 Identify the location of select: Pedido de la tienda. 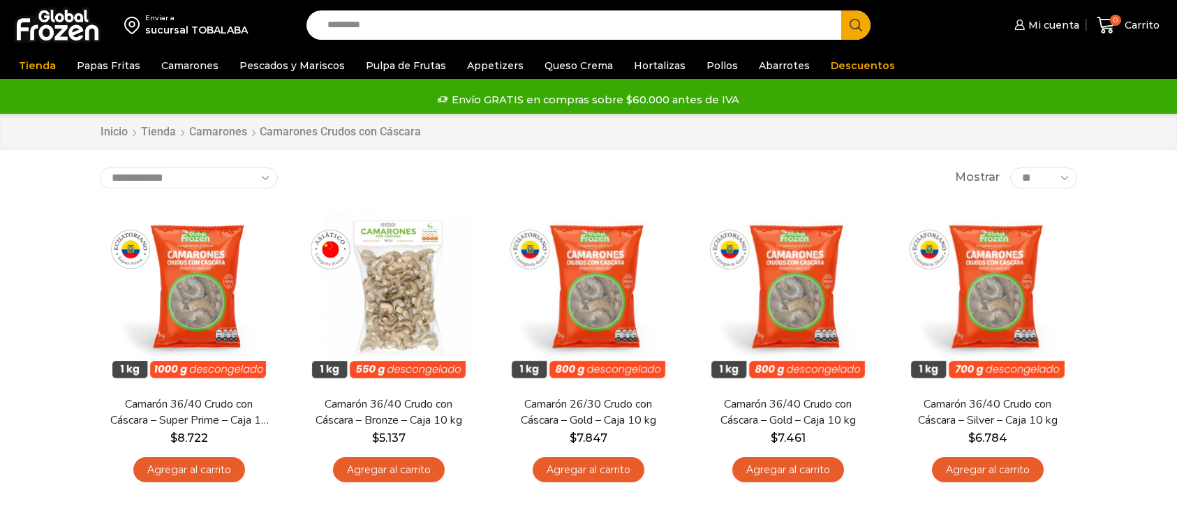
(188, 178).